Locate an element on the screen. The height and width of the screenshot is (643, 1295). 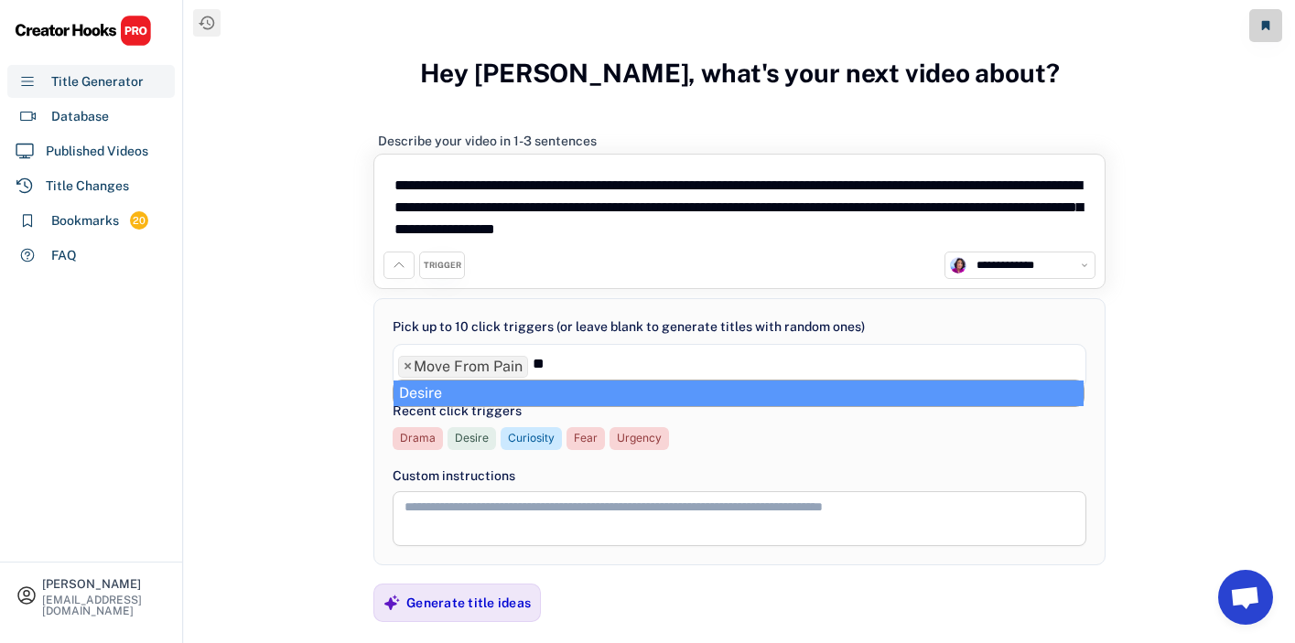
div: Published Videos is located at coordinates (97, 151).